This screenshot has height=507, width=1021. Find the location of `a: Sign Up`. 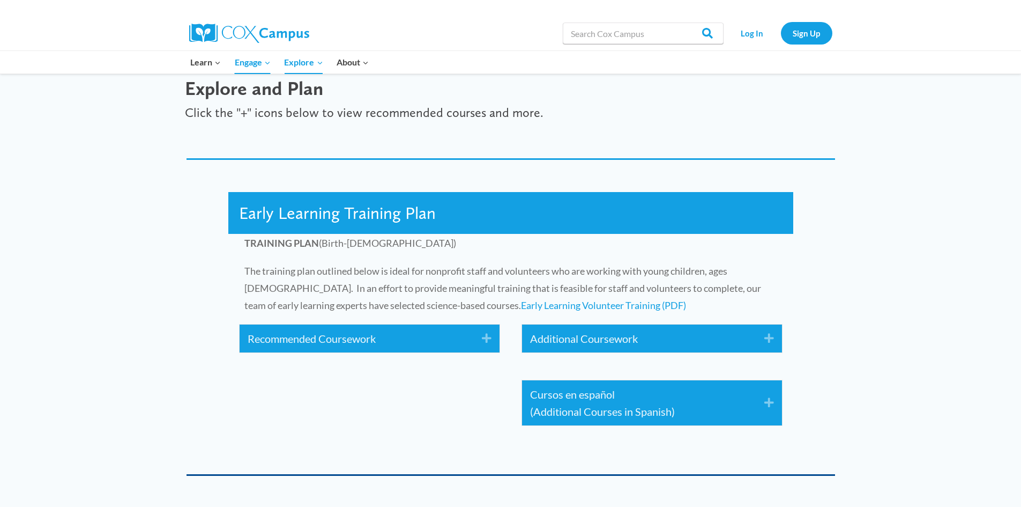

a: Sign Up is located at coordinates (807, 33).